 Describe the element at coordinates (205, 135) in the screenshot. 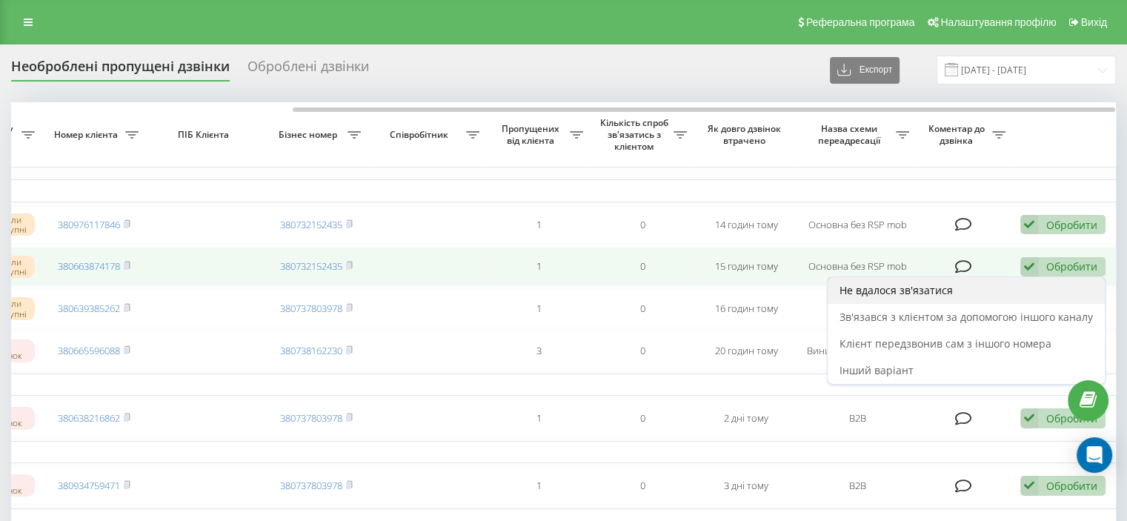

I see `span: ПІБ Клієнта` at that location.